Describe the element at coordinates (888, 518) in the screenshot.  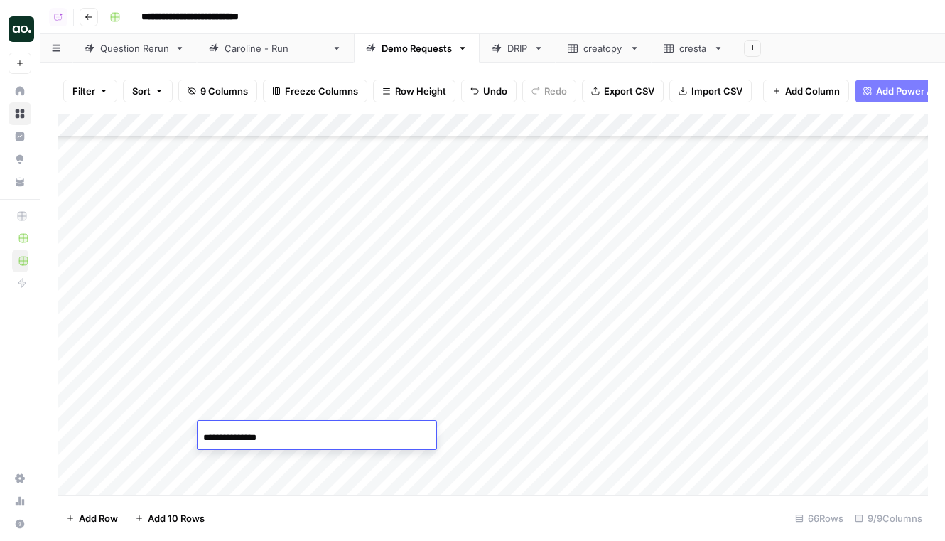
I see `div: 9/9 Columns` at that location.